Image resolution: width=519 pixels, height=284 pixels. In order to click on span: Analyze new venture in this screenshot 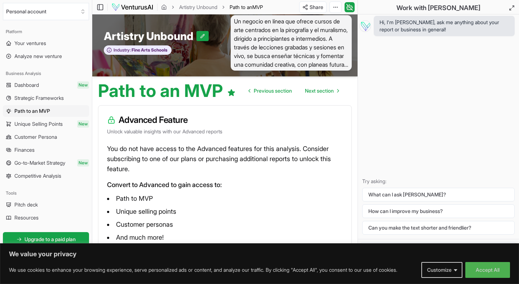, I will do `click(38, 56)`.